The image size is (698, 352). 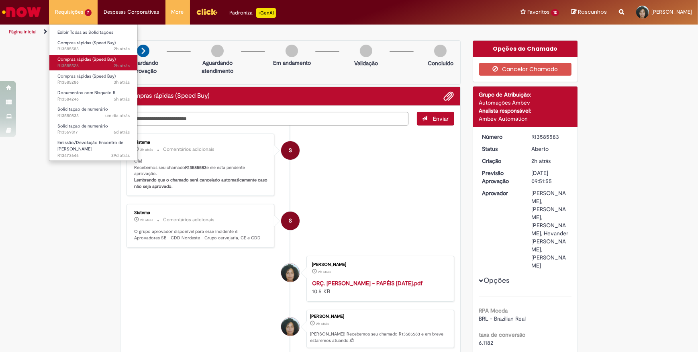 I want to click on a: Aberto R13585526 : Compras rápidas (Speed Buy), so click(x=94, y=62).